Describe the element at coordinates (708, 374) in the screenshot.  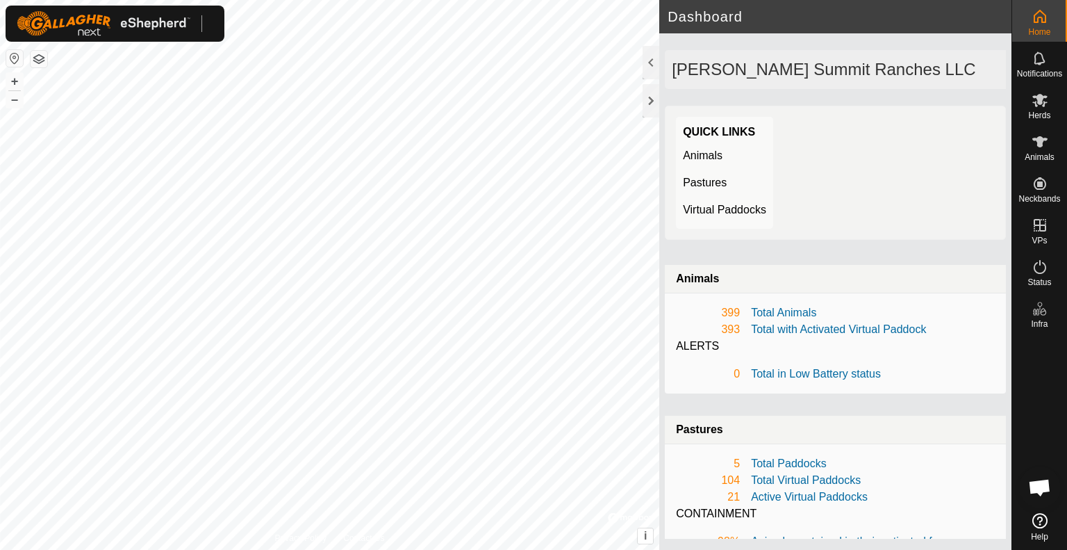
I see `div: 0` at that location.